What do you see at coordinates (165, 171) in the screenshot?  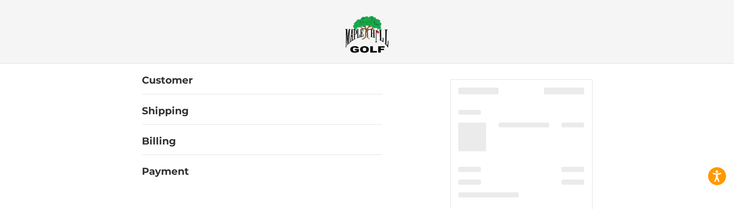 I see `h2: Payment` at bounding box center [165, 171].